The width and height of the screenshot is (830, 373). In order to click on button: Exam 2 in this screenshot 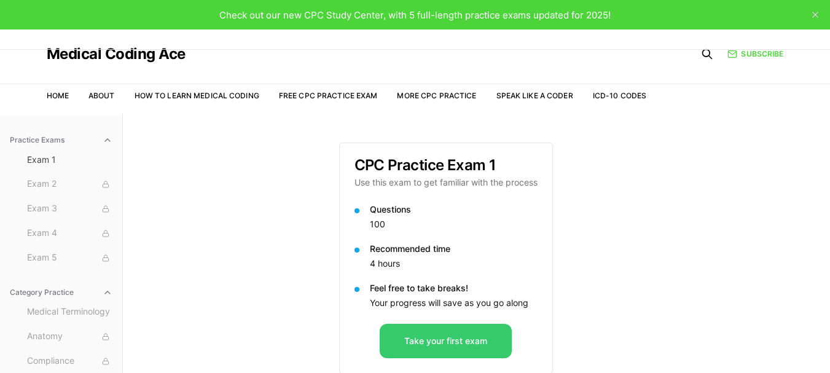, I will do `click(69, 184)`.